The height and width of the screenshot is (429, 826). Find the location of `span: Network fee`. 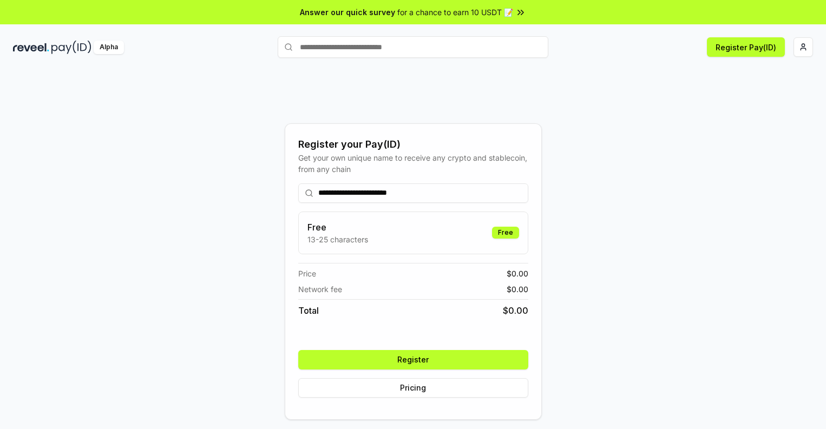

span: Network fee is located at coordinates (320, 289).